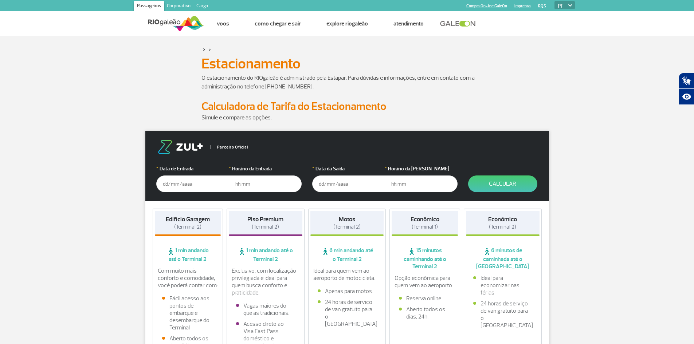  I want to click on a: Passageiros, so click(149, 7).